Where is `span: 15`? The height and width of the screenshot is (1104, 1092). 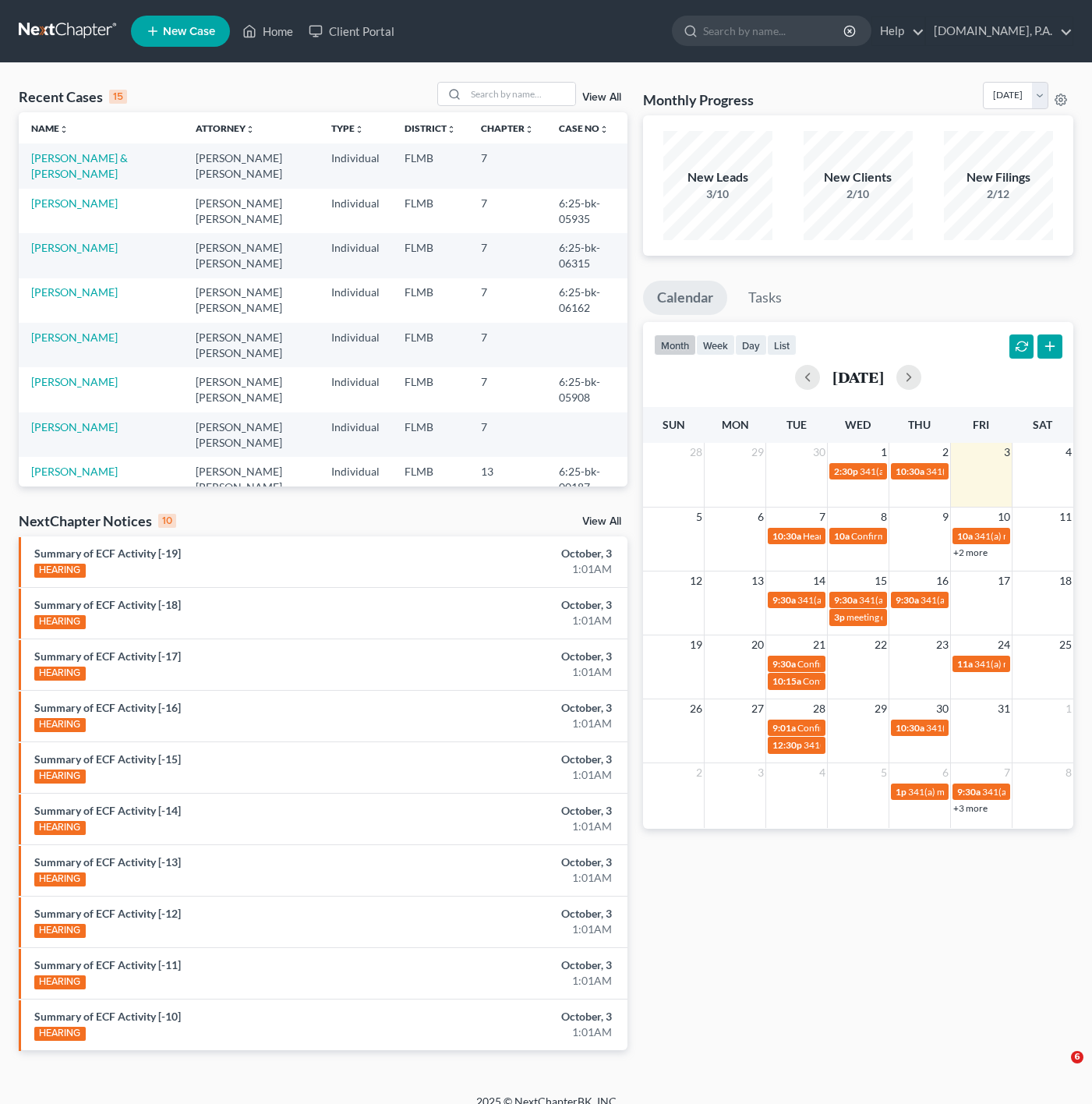 span: 15 is located at coordinates (881, 581).